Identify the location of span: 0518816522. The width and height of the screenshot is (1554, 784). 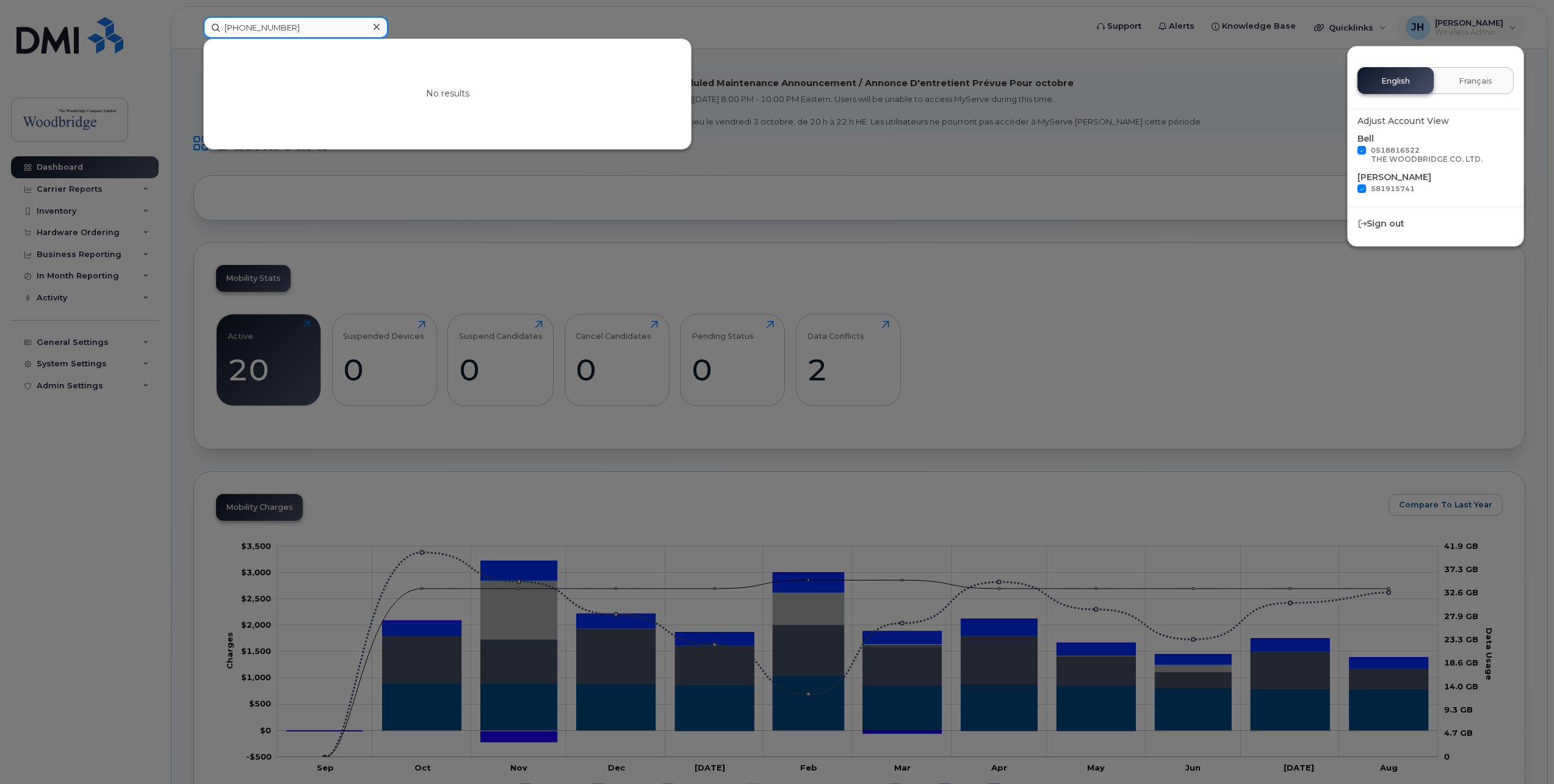
(1426, 154).